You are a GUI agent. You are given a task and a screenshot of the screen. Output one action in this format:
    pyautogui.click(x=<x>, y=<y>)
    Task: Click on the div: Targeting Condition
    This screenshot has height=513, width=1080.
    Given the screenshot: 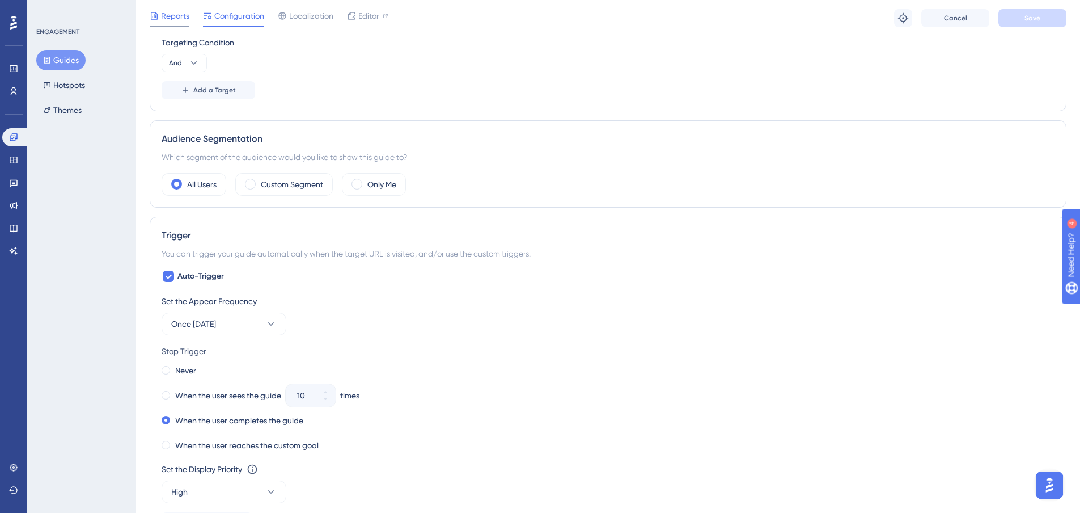 What is the action you would take?
    pyautogui.click(x=608, y=43)
    